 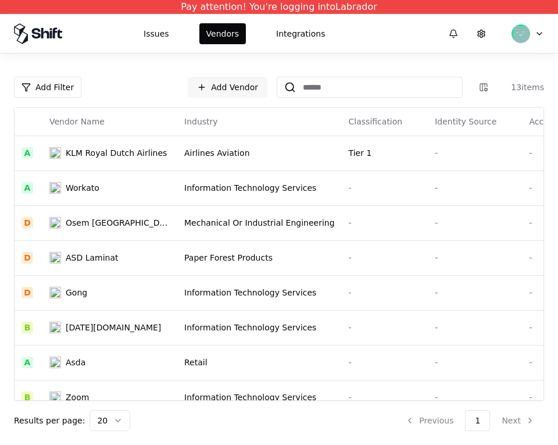 I want to click on div: Mechanical Or Industrial Engineering, so click(x=259, y=223).